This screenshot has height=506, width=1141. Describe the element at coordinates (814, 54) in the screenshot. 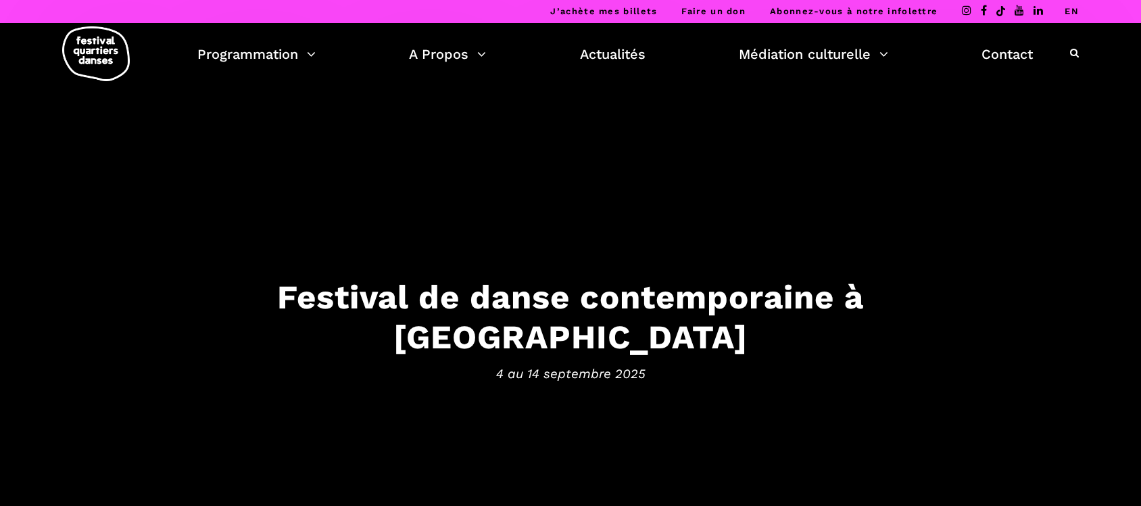

I see `a: Médiation culturelle` at that location.